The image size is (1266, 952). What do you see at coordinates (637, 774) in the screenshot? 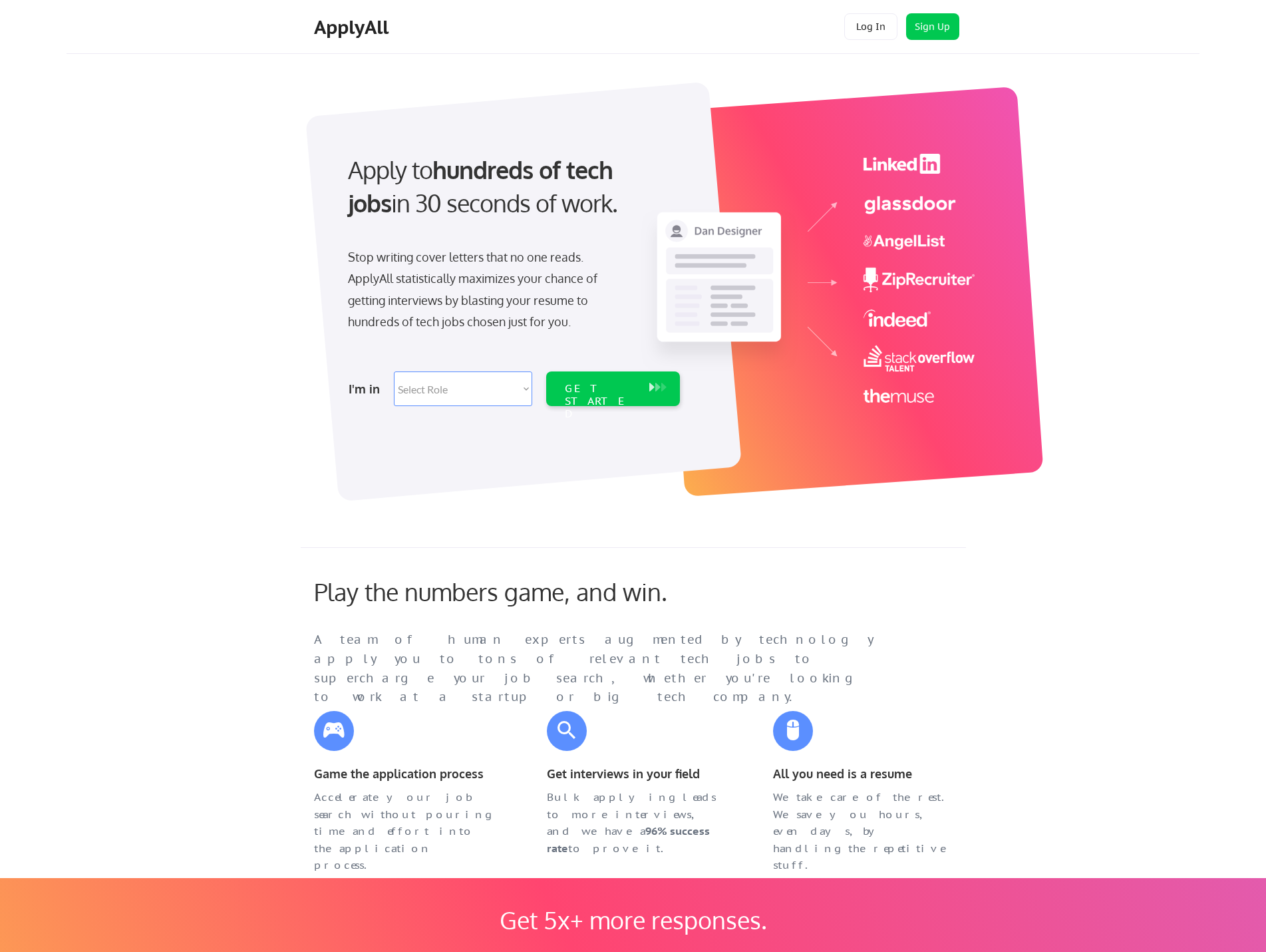
I see `div: Get interviews in your field` at bounding box center [637, 774].